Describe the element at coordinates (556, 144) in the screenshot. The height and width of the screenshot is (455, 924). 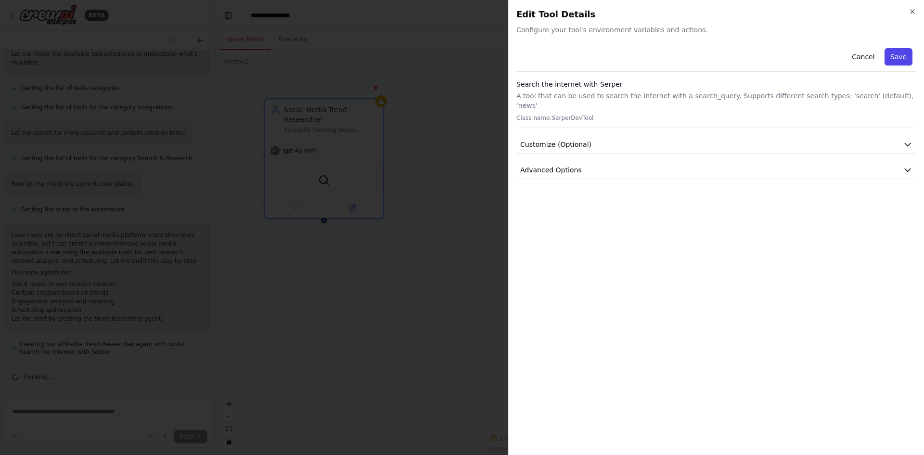
I see `span: Customize (Optional)` at that location.